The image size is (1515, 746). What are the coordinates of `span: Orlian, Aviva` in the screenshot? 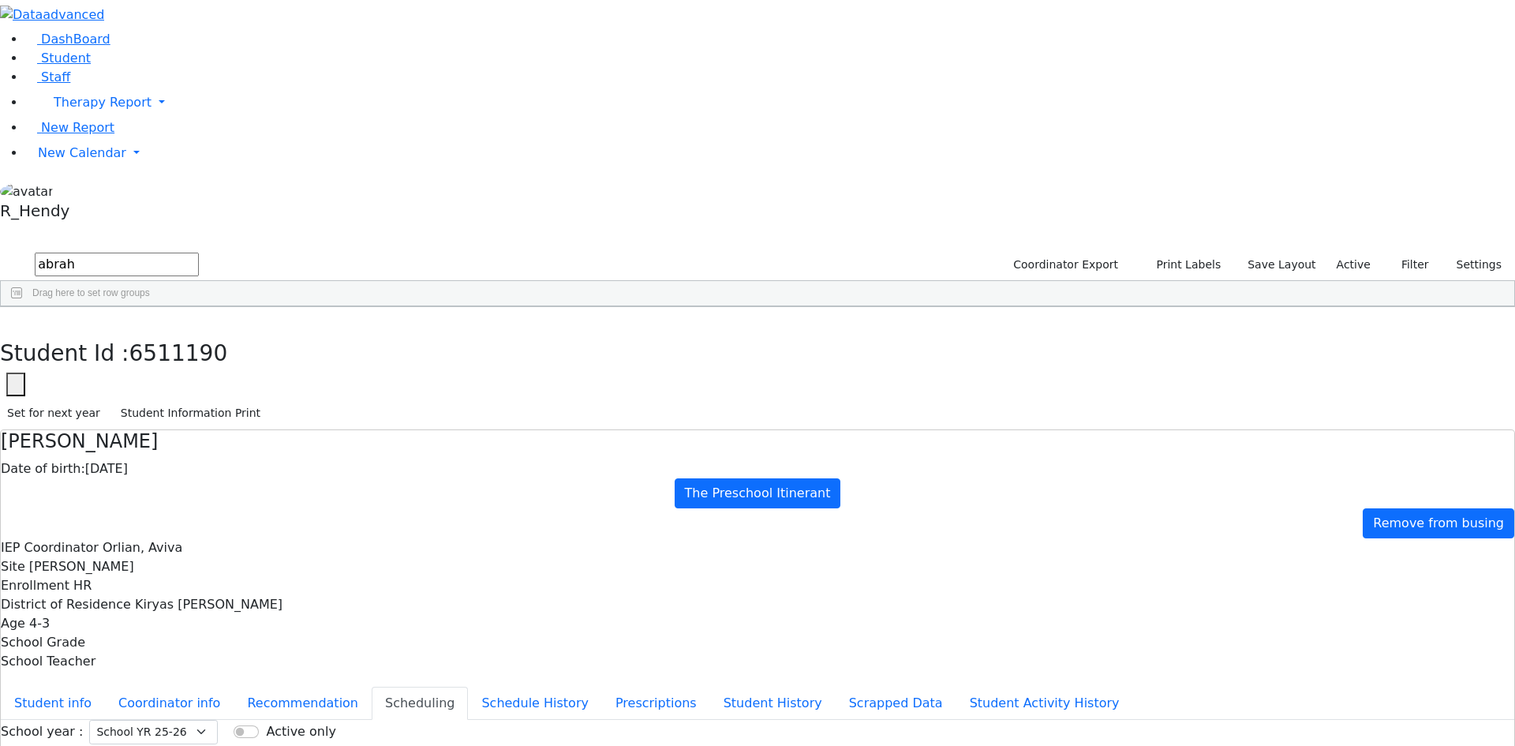 It's located at (142, 547).